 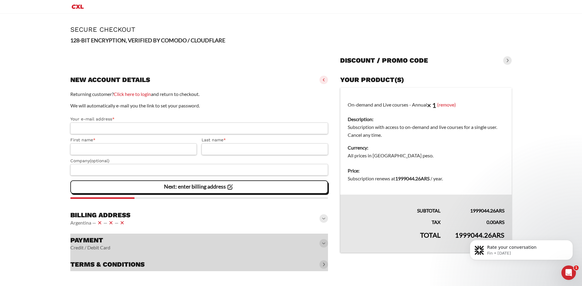 I want to click on strong: 128-BIT ENCRYPTION, VERIFIED BY COMODO / CLOUDFLARE, so click(x=148, y=40).